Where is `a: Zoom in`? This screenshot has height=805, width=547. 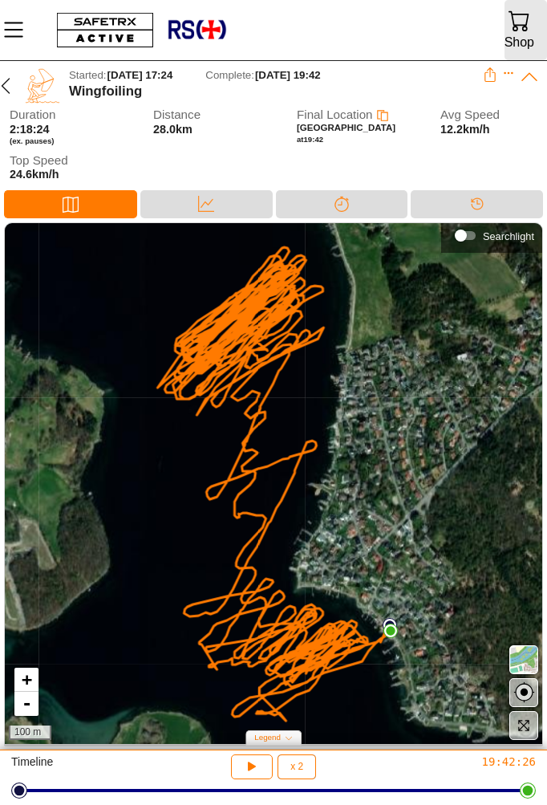 a: Zoom in is located at coordinates (26, 680).